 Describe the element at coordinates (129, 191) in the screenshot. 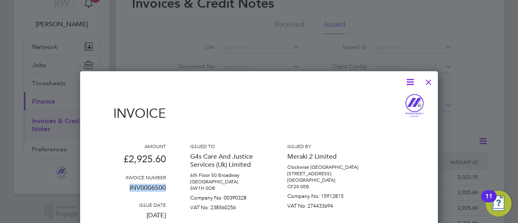

I see `p: INV0006500` at that location.